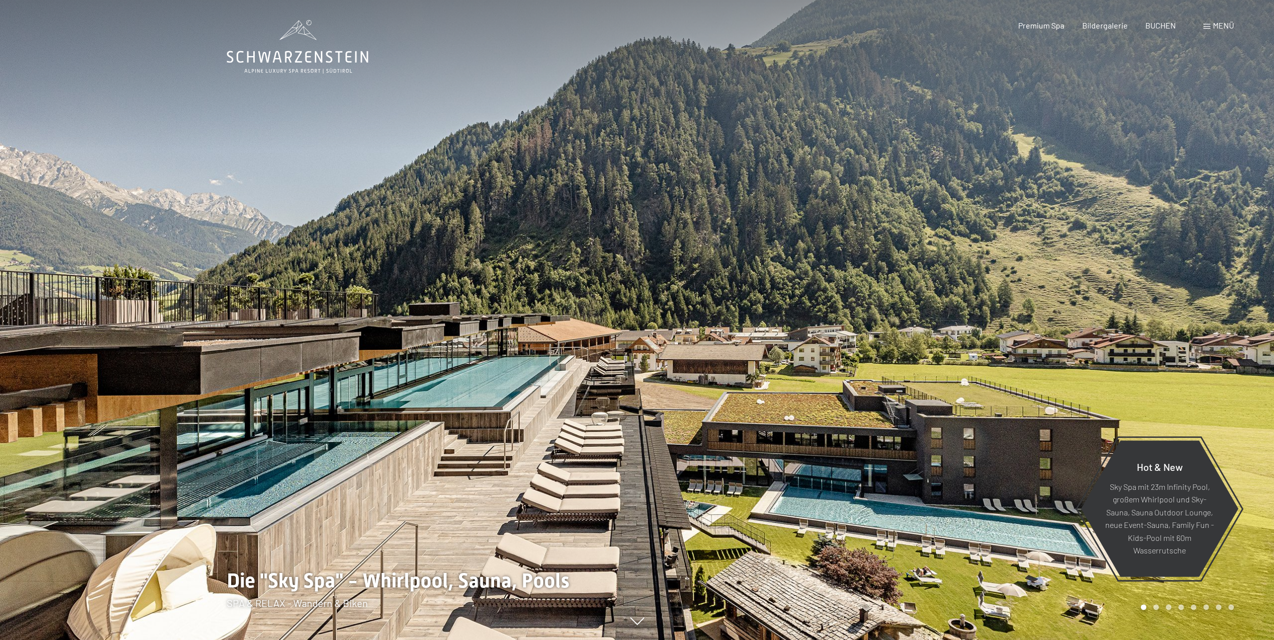 This screenshot has width=1274, height=640. I want to click on a: Premium Spa, so click(1041, 25).